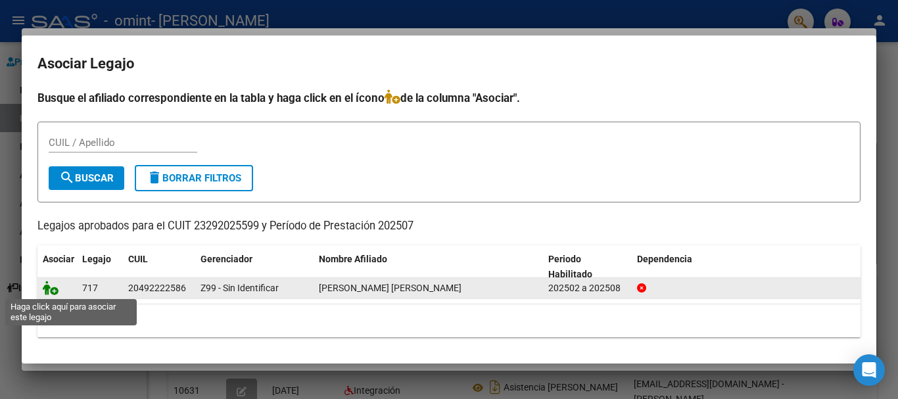 Image resolution: width=898 pixels, height=399 pixels. I want to click on span: Periodo Habilitado, so click(570, 266).